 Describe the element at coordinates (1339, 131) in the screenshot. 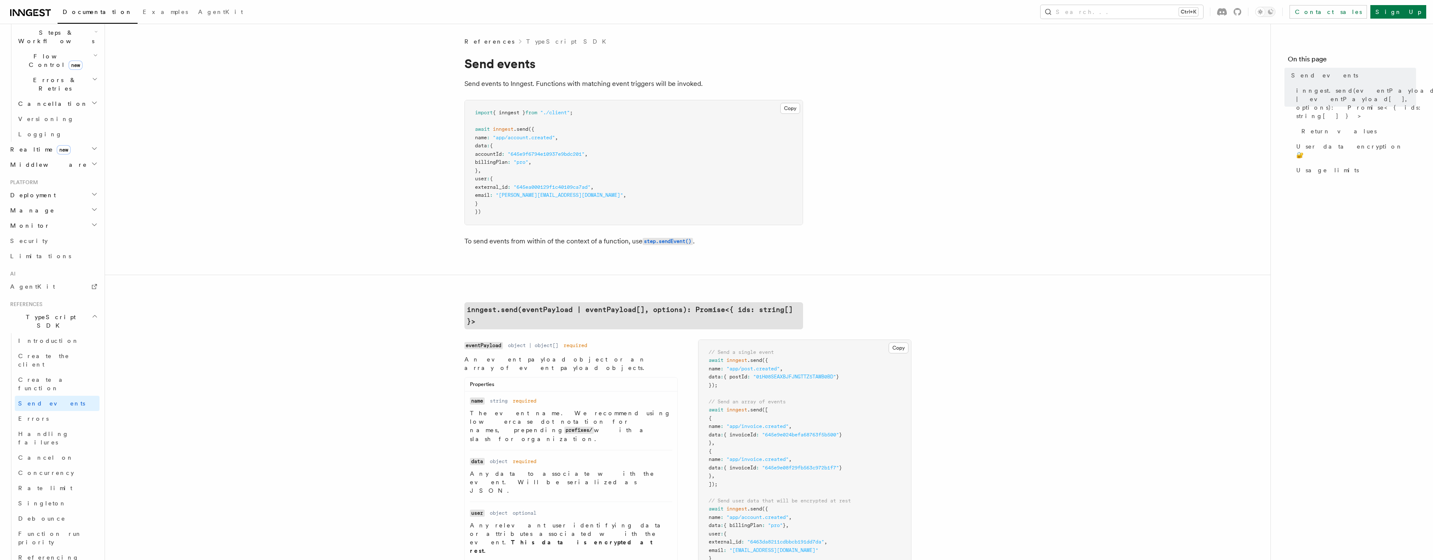

I see `span: Return values` at that location.